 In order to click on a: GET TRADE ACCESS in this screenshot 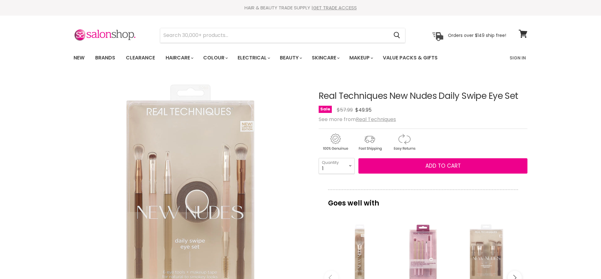, I will do `click(335, 8)`.